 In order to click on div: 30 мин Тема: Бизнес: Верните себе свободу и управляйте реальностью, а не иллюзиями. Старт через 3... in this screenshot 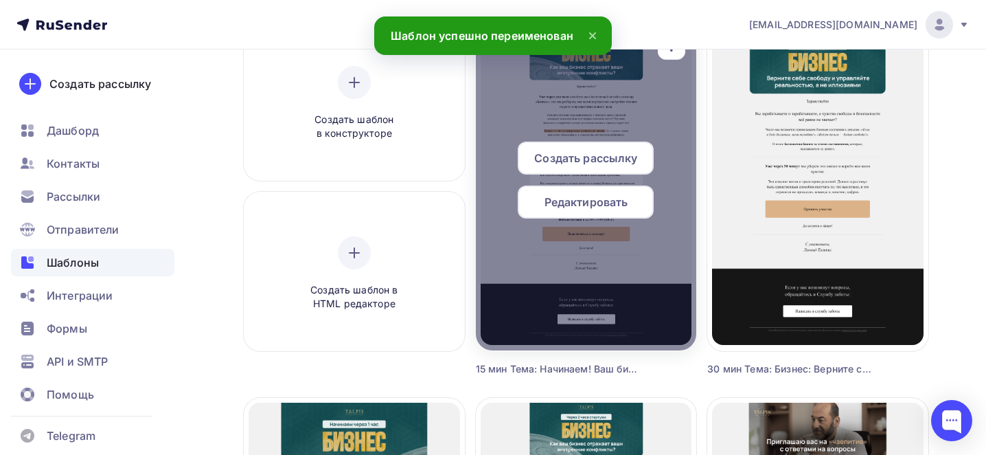, I will do `click(790, 369)`.